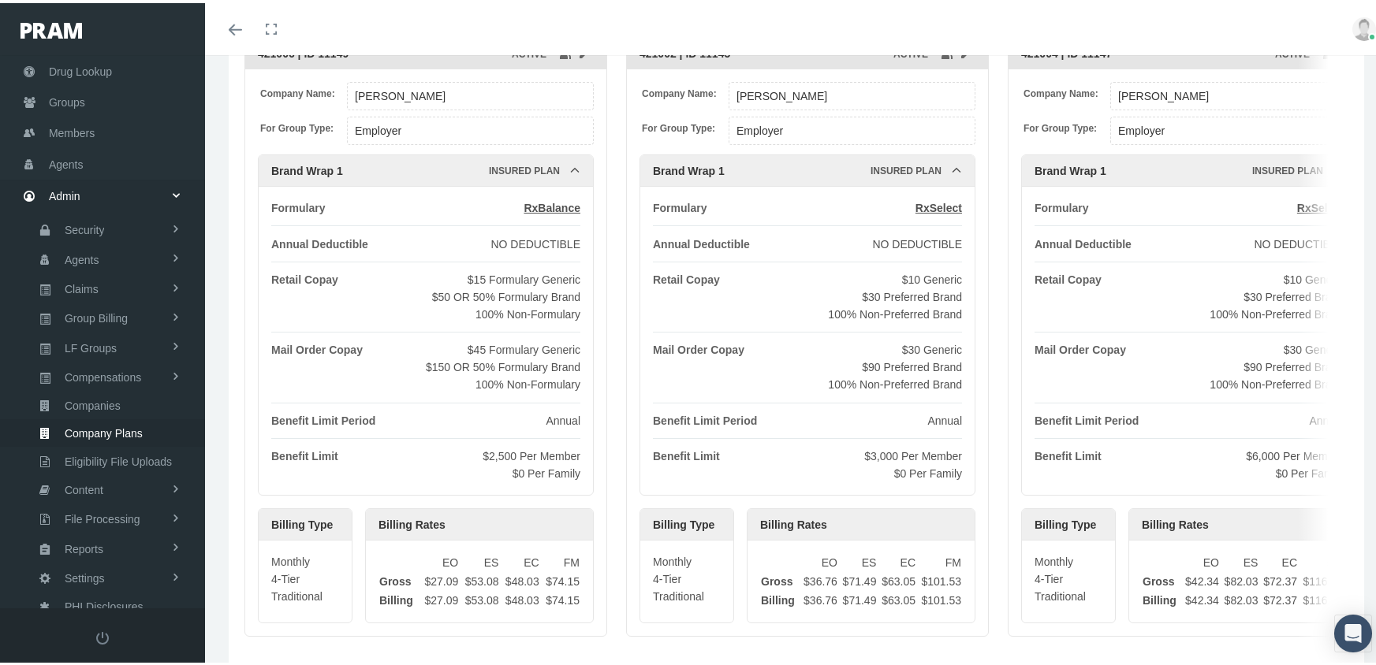  I want to click on span: Claims, so click(81, 286).